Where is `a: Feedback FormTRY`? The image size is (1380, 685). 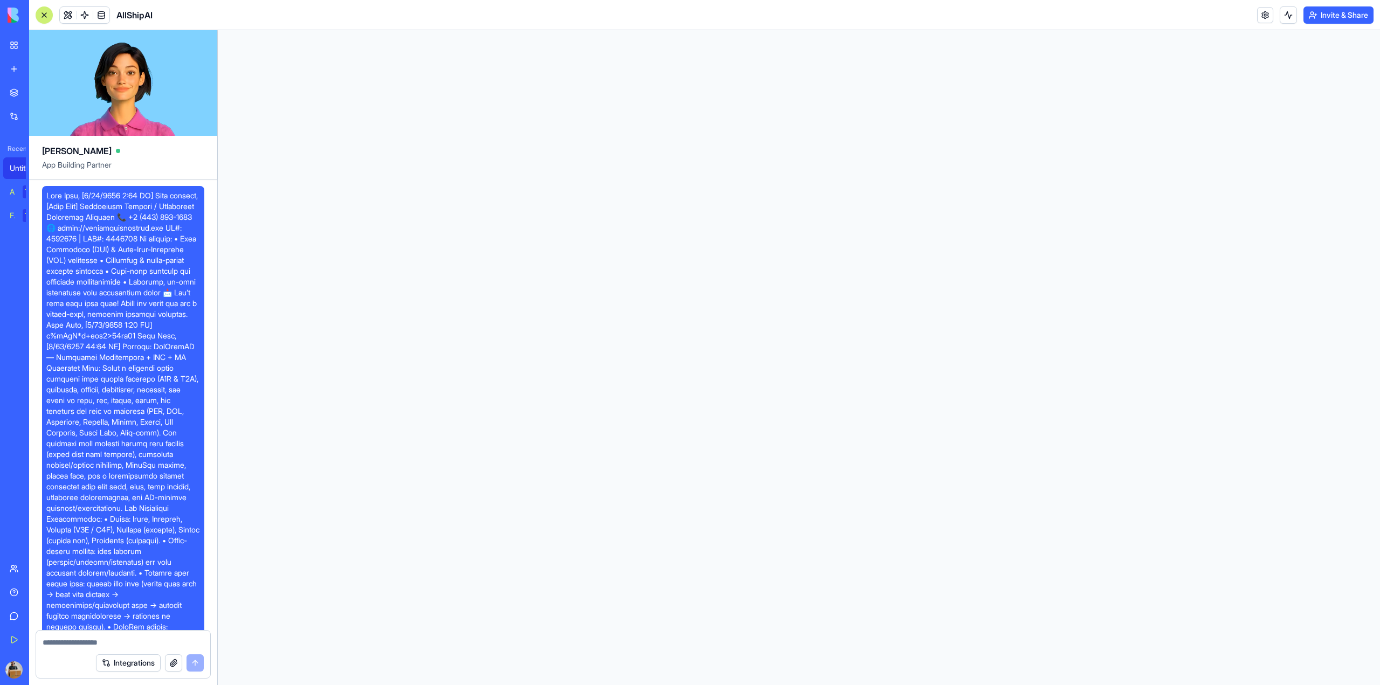 a: Feedback FormTRY is located at coordinates (25, 216).